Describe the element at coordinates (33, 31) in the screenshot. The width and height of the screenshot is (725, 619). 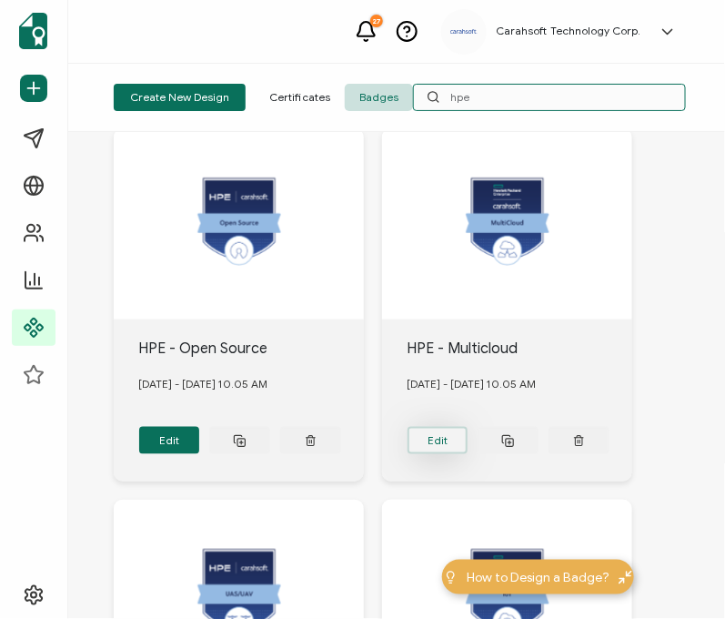
I see `img: sertifier-logomark-colored.svg` at that location.